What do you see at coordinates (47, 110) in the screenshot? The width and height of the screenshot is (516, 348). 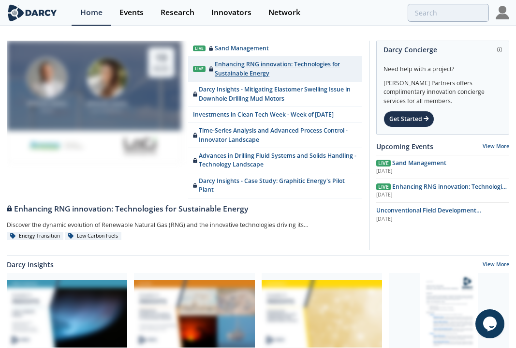 I see `div: Anessa` at bounding box center [47, 110].